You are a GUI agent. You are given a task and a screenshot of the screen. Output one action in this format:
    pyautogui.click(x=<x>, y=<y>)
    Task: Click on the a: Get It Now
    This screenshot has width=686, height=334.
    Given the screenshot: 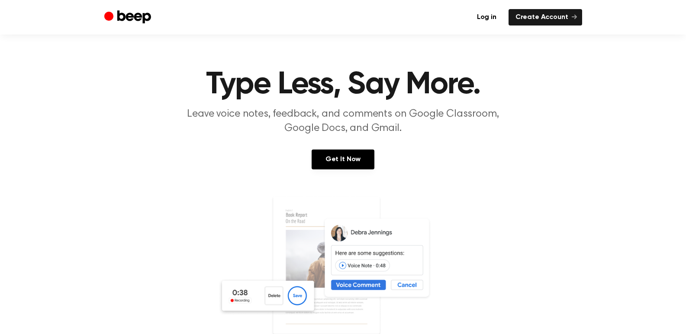 What is the action you would take?
    pyautogui.click(x=343, y=160)
    